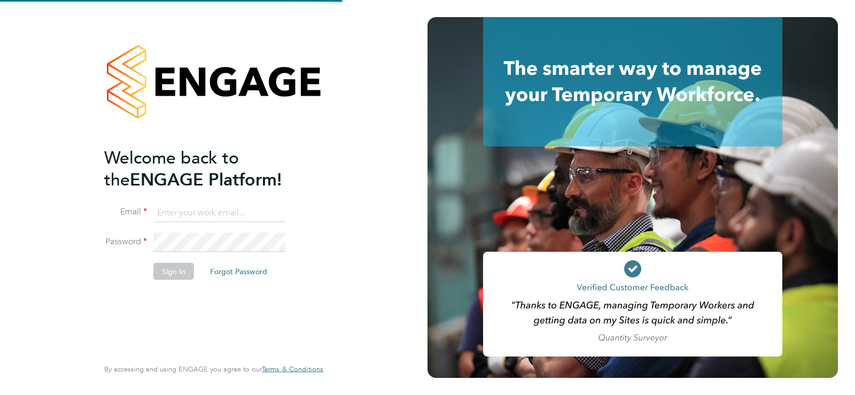 This screenshot has height=395, width=855. What do you see at coordinates (126, 212) in the screenshot?
I see `label: Email` at bounding box center [126, 212].